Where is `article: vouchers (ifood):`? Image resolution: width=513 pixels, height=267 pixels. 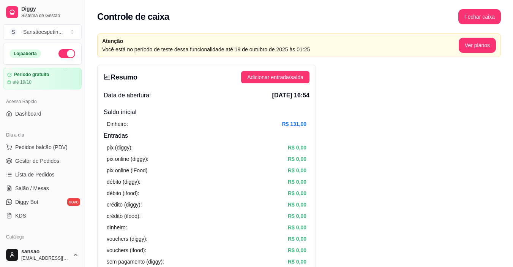 article: vouchers (ifood): is located at coordinates (126, 250).